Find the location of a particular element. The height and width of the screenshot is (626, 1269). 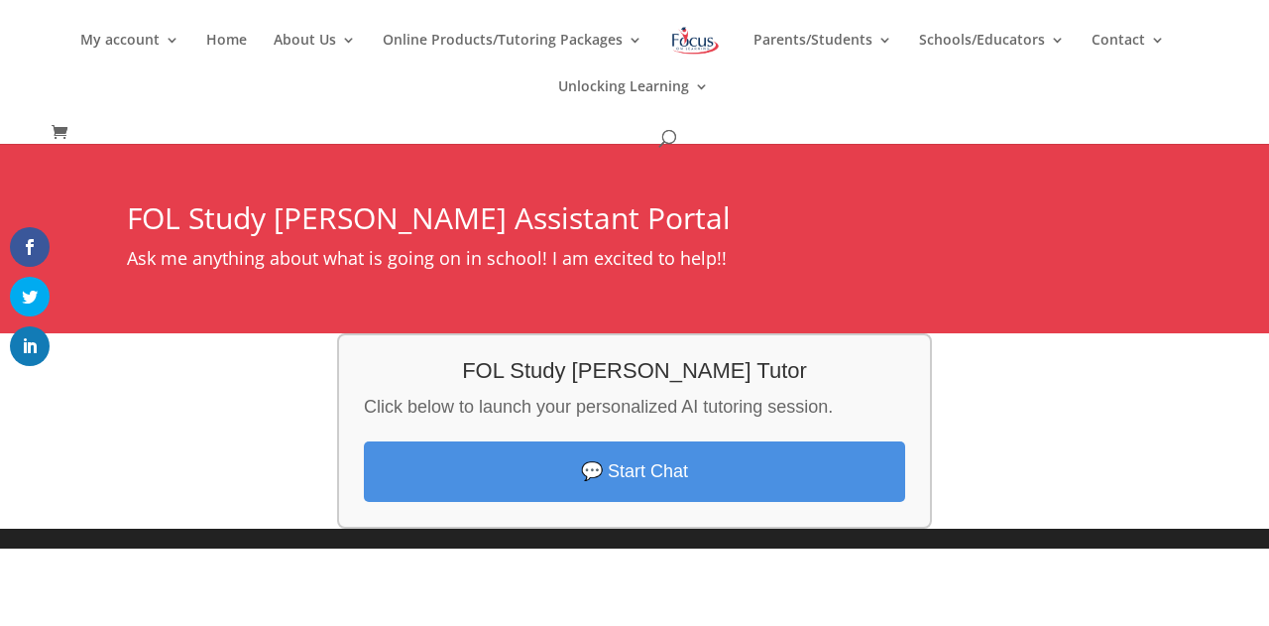

a: My account is located at coordinates (130, 56).